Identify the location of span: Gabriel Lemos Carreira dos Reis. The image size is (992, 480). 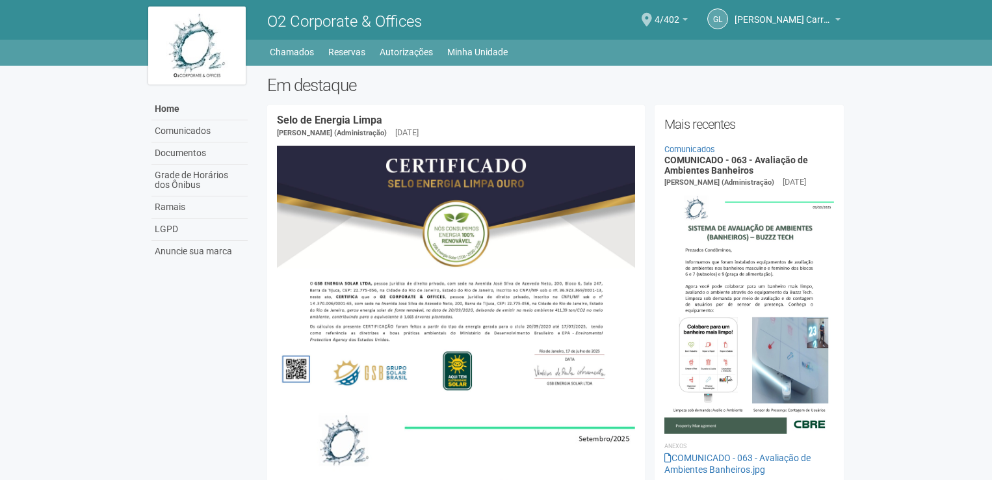
(783, 13).